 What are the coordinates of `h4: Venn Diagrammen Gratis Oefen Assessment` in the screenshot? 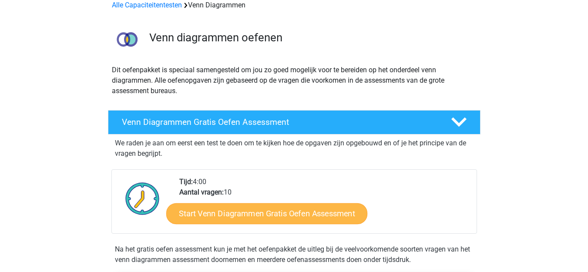 It's located at (279, 122).